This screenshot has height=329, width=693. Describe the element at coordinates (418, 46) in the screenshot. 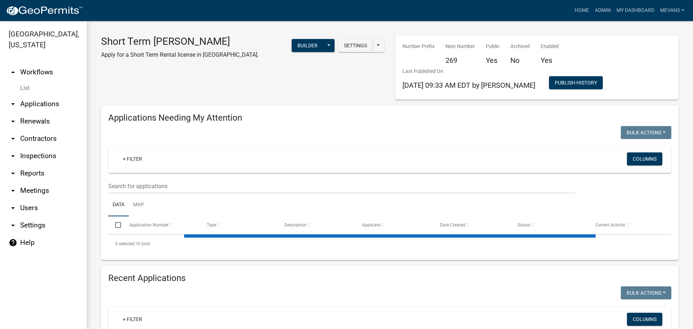

I see `p: Number Prefix` at that location.